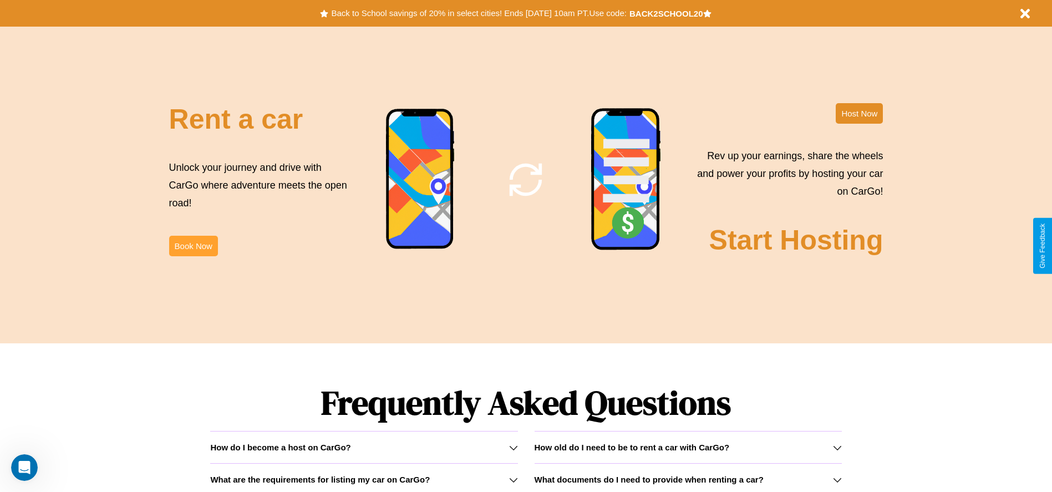 The height and width of the screenshot is (492, 1052). What do you see at coordinates (280, 447) in the screenshot?
I see `h3: How do I become a host on CarGo?` at bounding box center [280, 447].